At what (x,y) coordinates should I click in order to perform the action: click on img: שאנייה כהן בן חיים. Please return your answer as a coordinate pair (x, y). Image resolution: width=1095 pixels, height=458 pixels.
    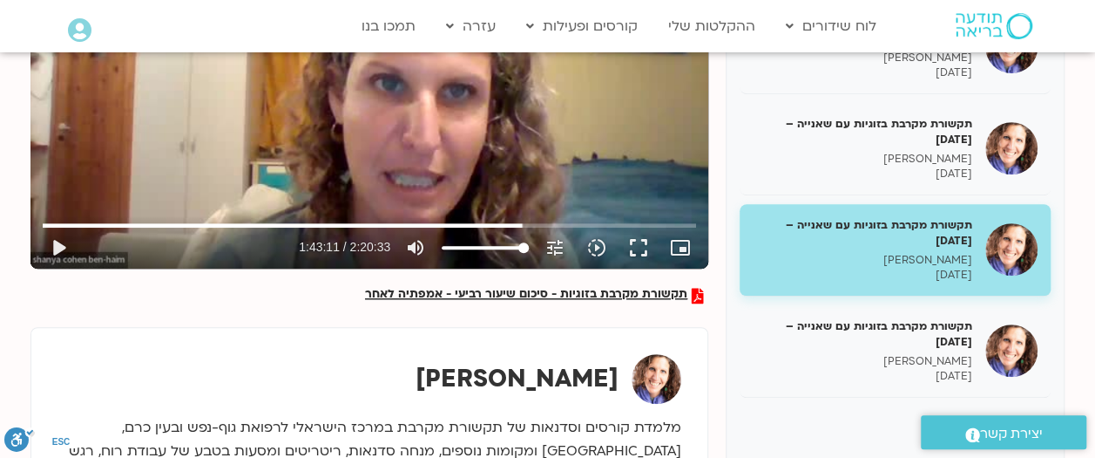
    Looking at the image, I should click on (656, 378).